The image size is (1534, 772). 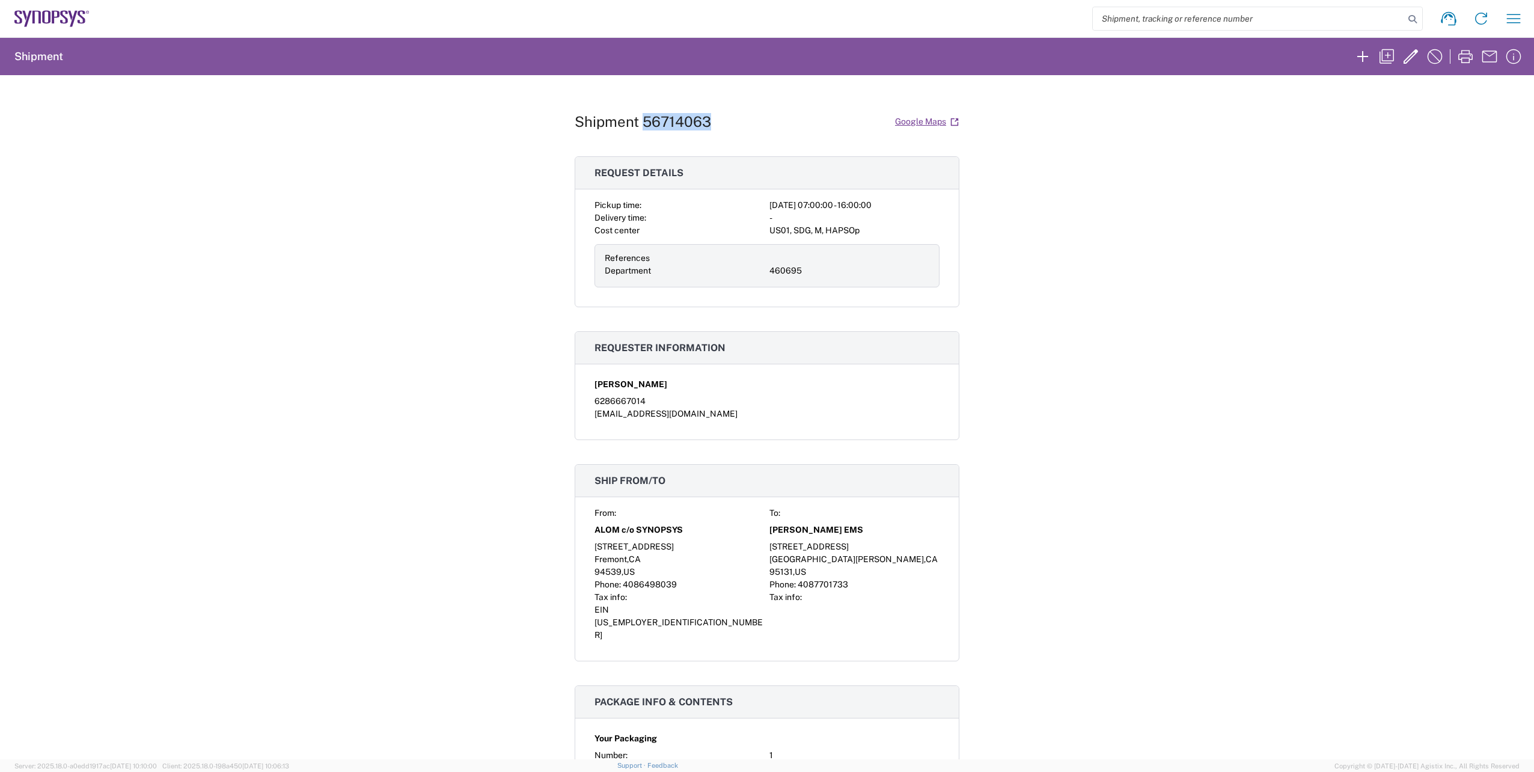 I want to click on div: 6286667014, so click(x=767, y=401).